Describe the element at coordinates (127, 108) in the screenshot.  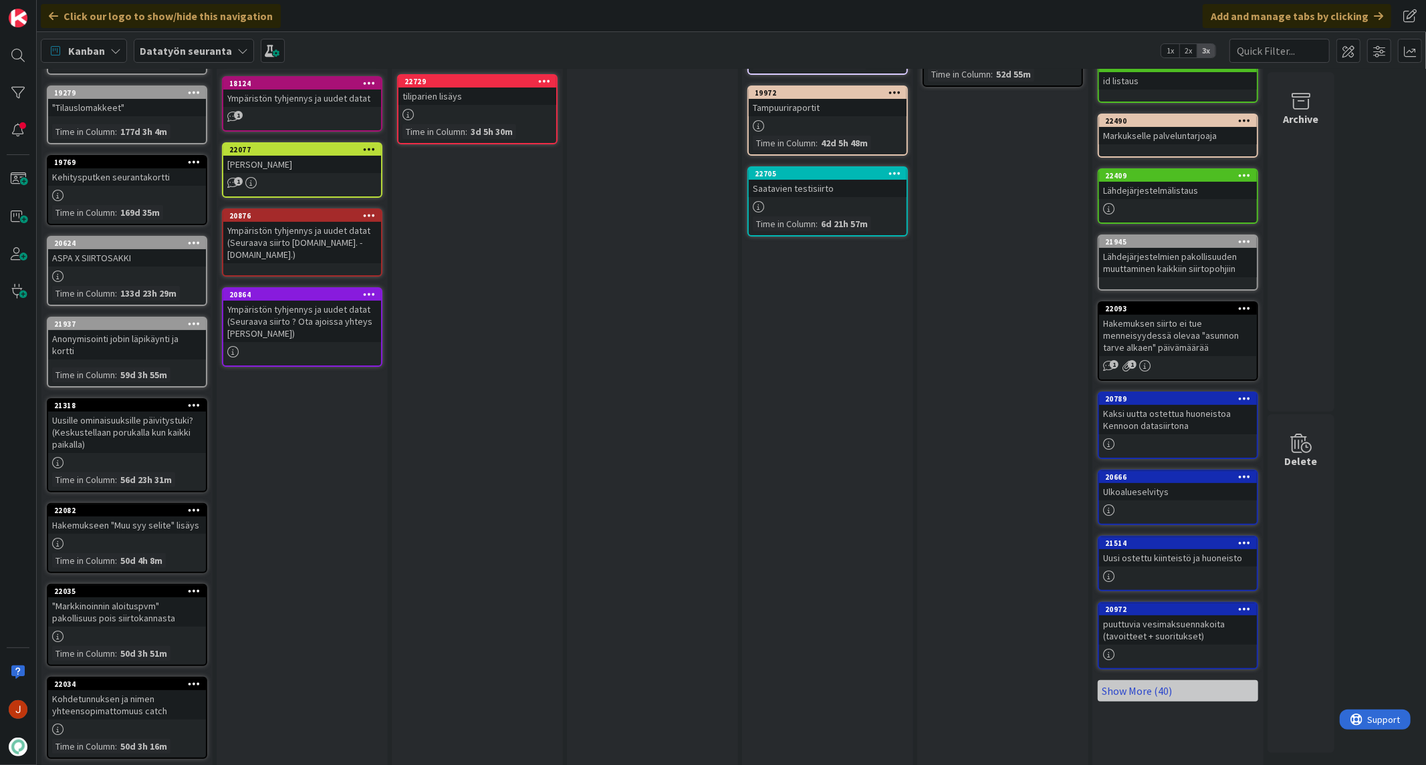
I see `div: "Tilauslomakkeet"` at that location.